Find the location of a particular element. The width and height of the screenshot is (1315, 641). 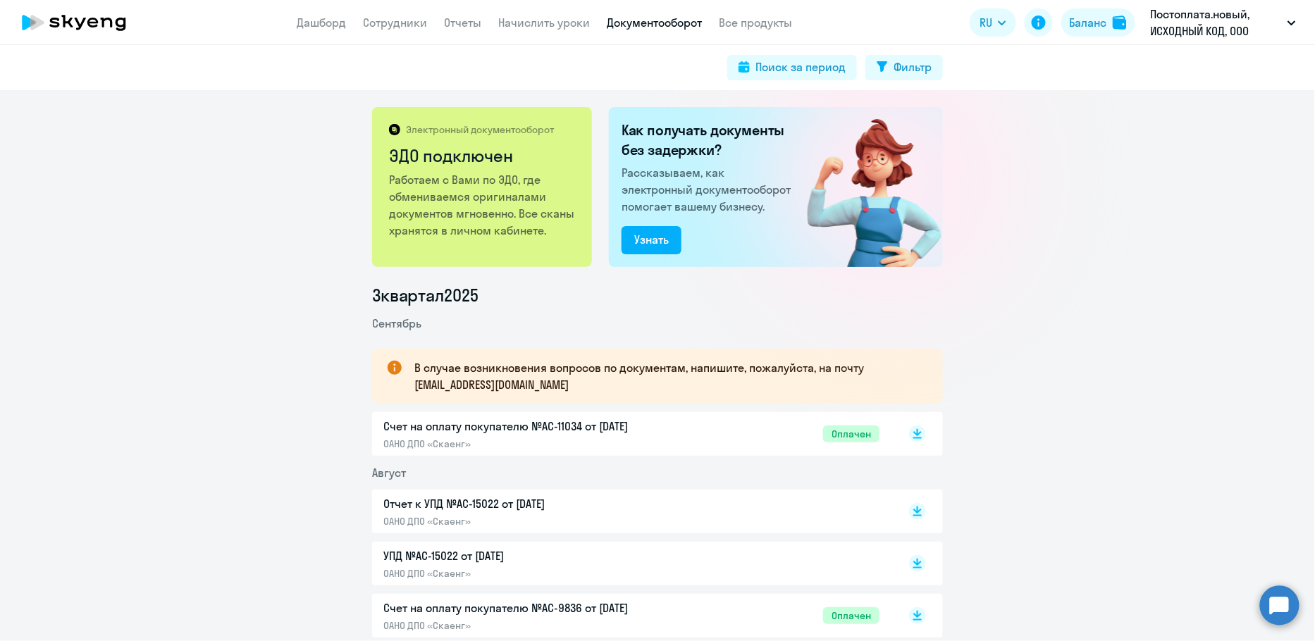

div: Фильтр is located at coordinates (913, 67).